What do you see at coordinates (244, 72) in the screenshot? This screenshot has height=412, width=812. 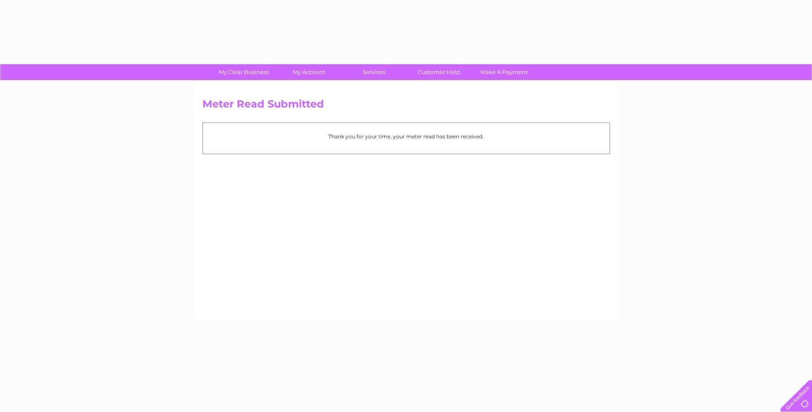 I see `a: My Clear Business` at bounding box center [244, 72].